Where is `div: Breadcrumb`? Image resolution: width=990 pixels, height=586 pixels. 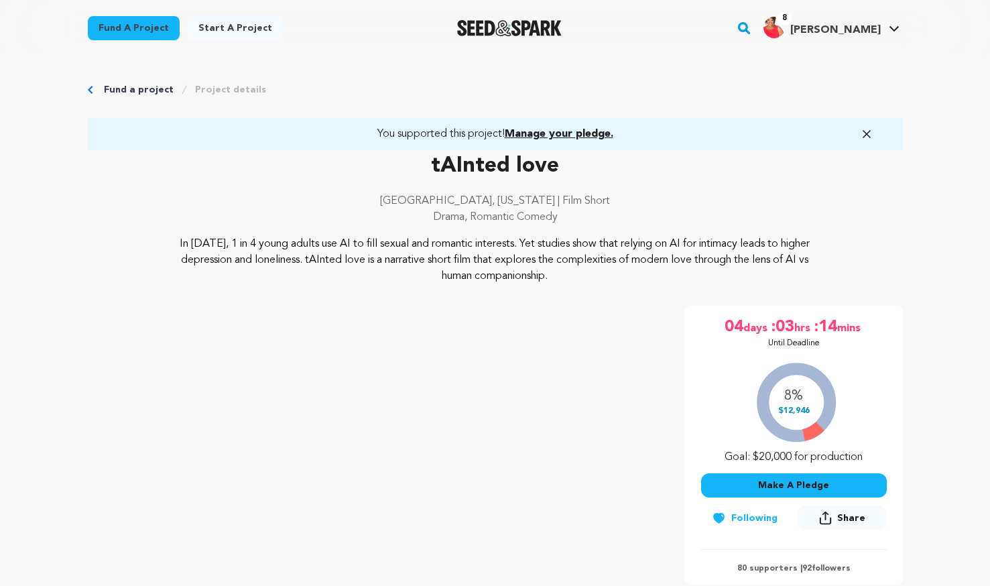 div: Breadcrumb is located at coordinates (496, 90).